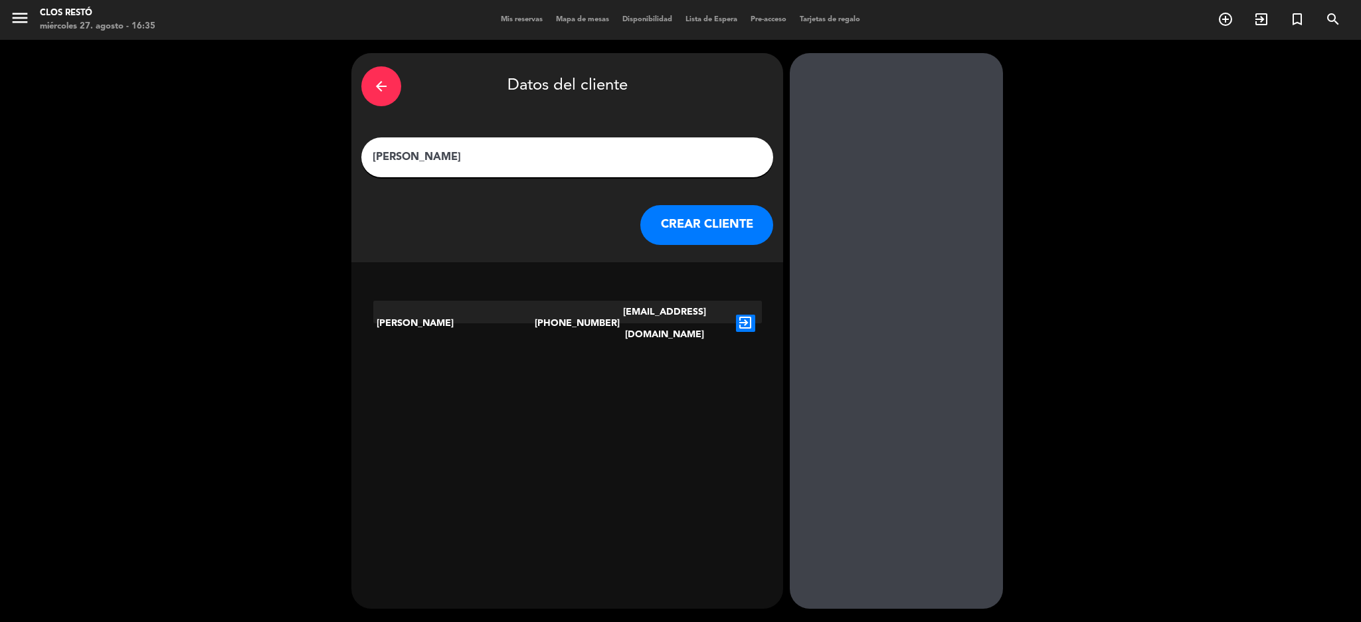 This screenshot has width=1361, height=622. What do you see at coordinates (567, 86) in the screenshot?
I see `div: Datos del cliente` at bounding box center [567, 86].